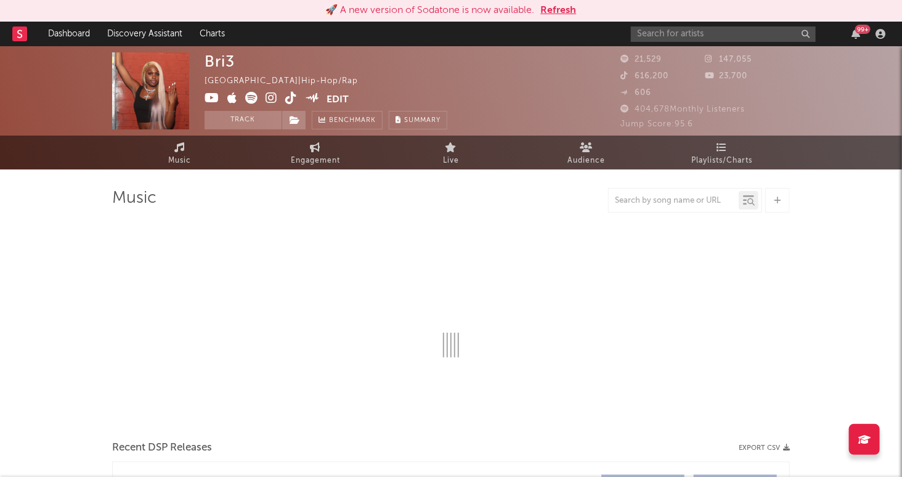 The height and width of the screenshot is (477, 902). What do you see at coordinates (212, 34) in the screenshot?
I see `a: Charts` at bounding box center [212, 34].